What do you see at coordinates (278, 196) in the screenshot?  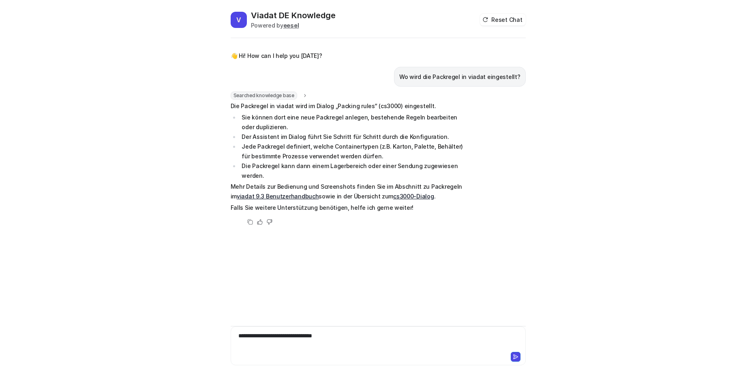 I see `a: viadat 9.3 Benutzerhandbuch` at bounding box center [278, 196].